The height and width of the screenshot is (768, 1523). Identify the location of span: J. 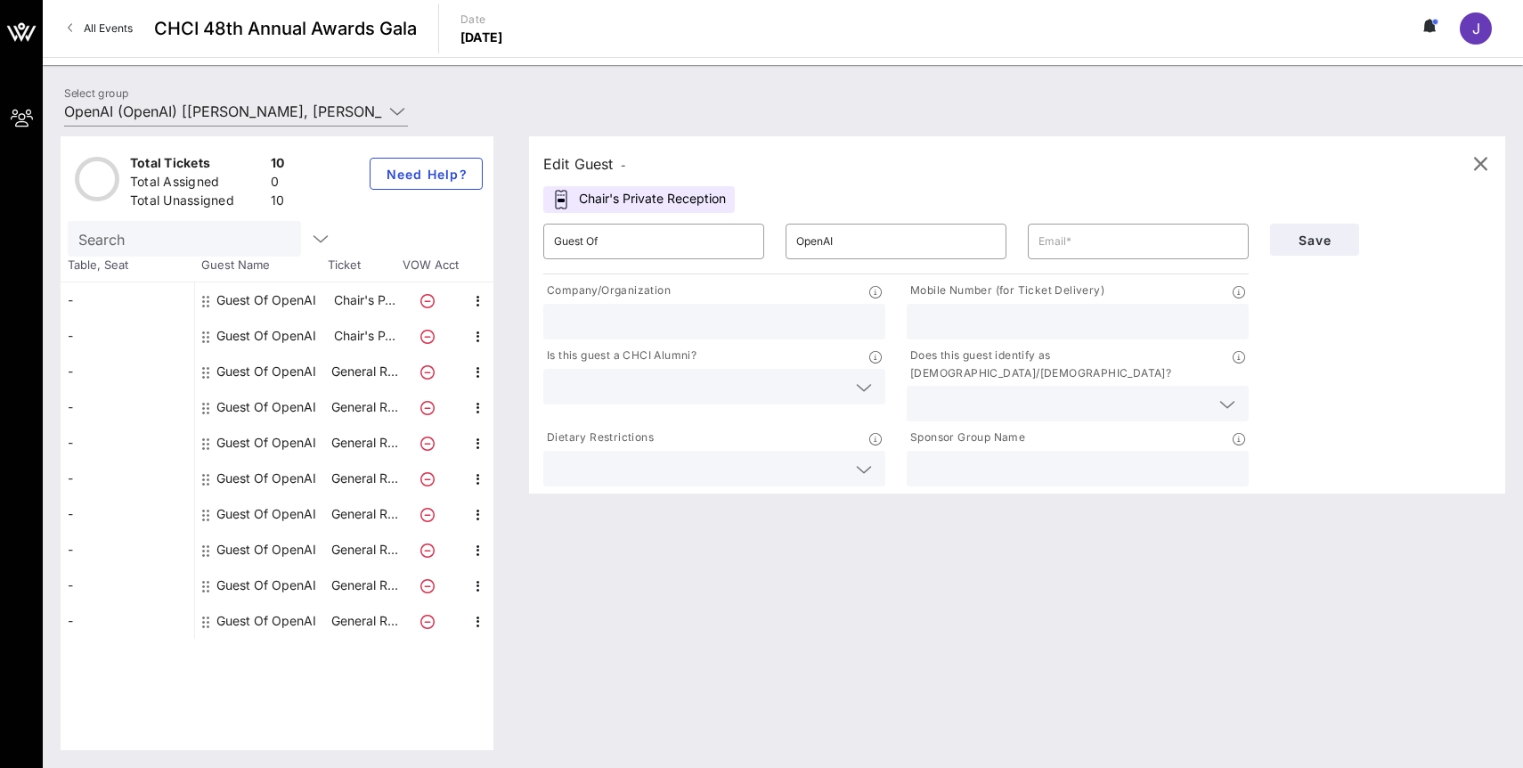
(1476, 28).